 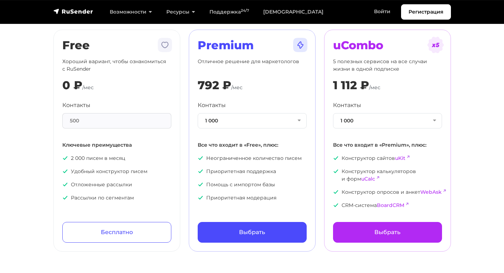 I want to click on a: Войти, so click(x=382, y=11).